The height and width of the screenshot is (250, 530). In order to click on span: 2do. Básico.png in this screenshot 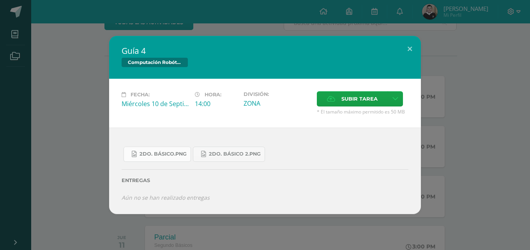, I will do `click(163, 154)`.